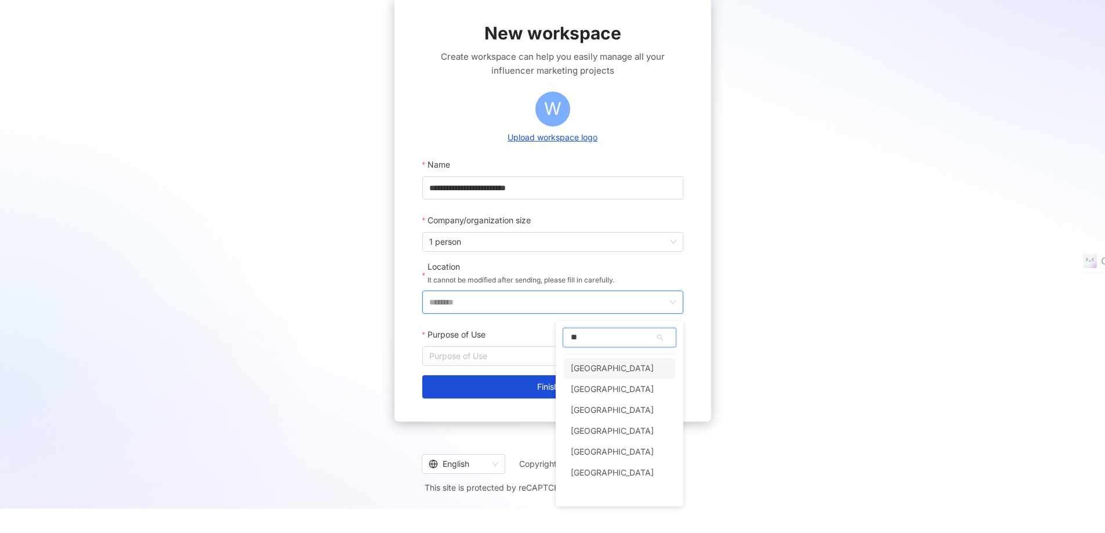 The image size is (1105, 533). I want to click on span: This site is protected by reCAPTCHA, so click(553, 488).